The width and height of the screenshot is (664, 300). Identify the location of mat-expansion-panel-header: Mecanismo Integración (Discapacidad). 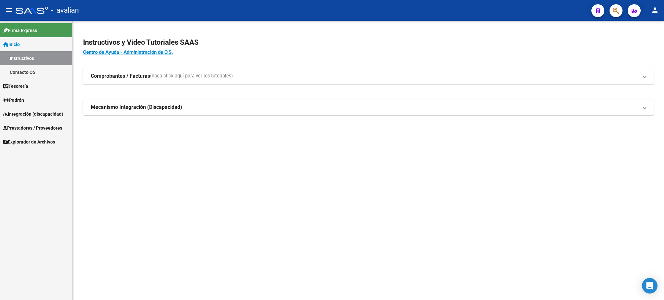
(368, 107).